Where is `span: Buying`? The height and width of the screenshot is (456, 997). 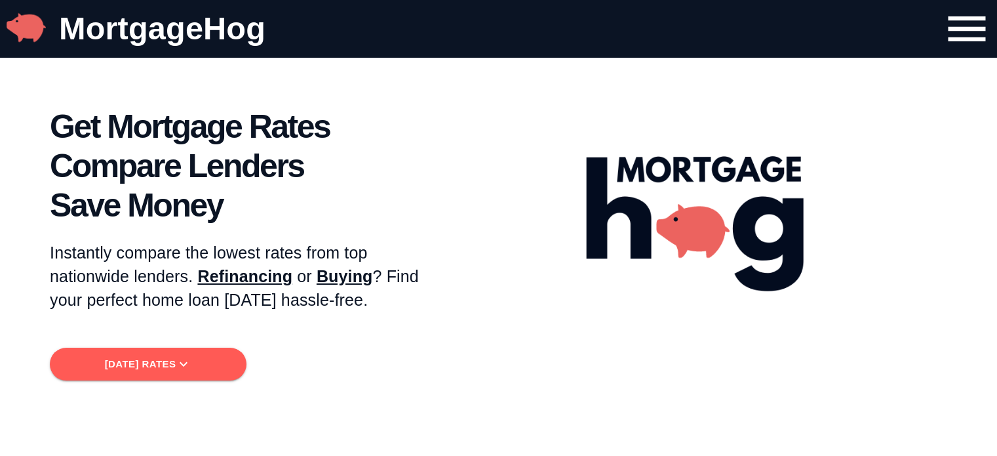
span: Buying is located at coordinates (345, 276).